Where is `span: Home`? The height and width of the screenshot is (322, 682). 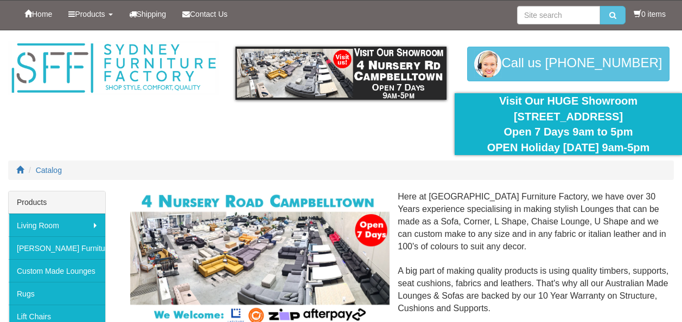 span: Home is located at coordinates (42, 14).